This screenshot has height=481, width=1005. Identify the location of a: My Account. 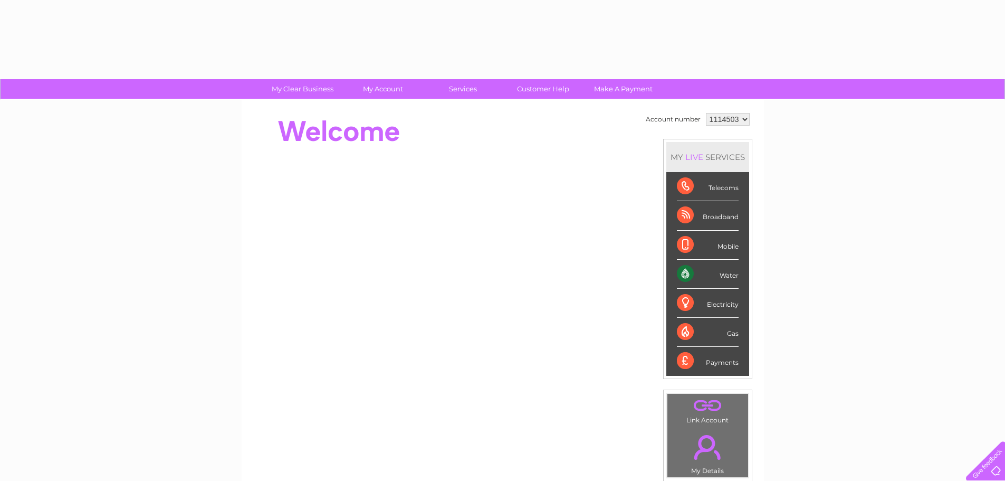
(382, 89).